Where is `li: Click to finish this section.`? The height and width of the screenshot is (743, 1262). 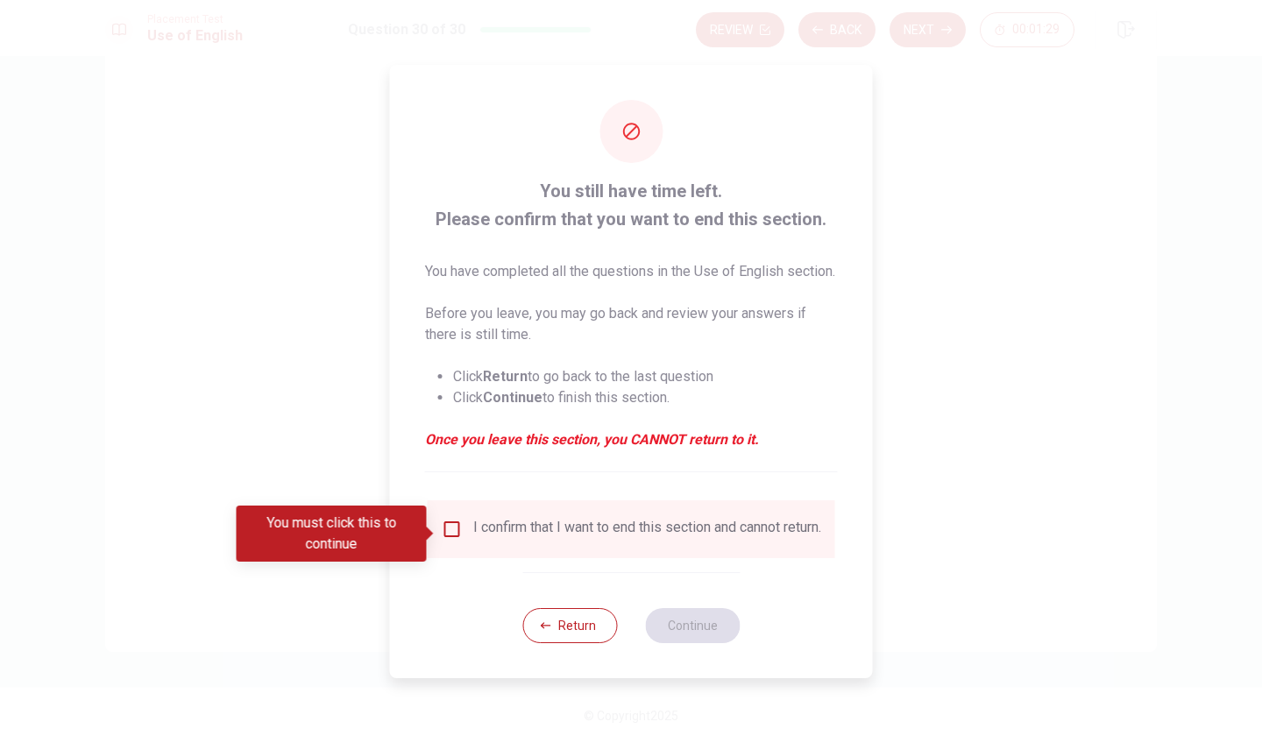 li: Click to finish this section. is located at coordinates (645, 398).